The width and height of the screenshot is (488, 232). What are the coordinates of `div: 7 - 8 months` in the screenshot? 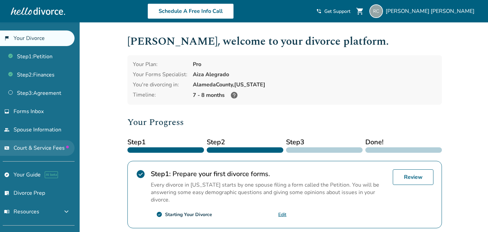 It's located at (315, 95).